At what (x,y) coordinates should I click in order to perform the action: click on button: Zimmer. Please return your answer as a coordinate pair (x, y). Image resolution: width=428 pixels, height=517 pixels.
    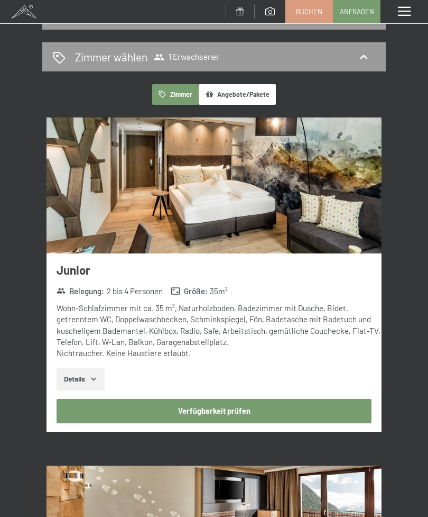
    Looking at the image, I should click on (176, 94).